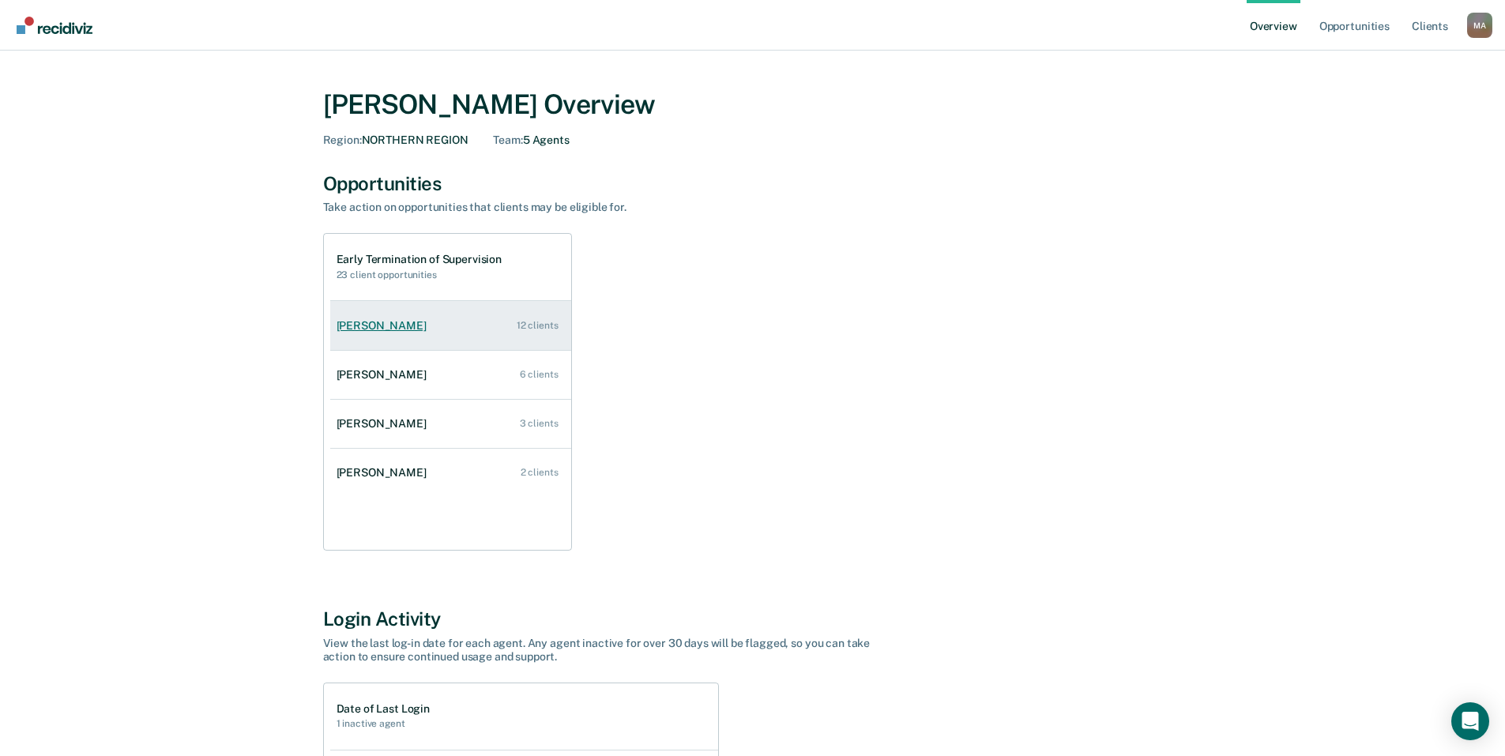 This screenshot has height=756, width=1505. Describe the element at coordinates (419, 259) in the screenshot. I see `h1: Early Termination of Supervision` at that location.